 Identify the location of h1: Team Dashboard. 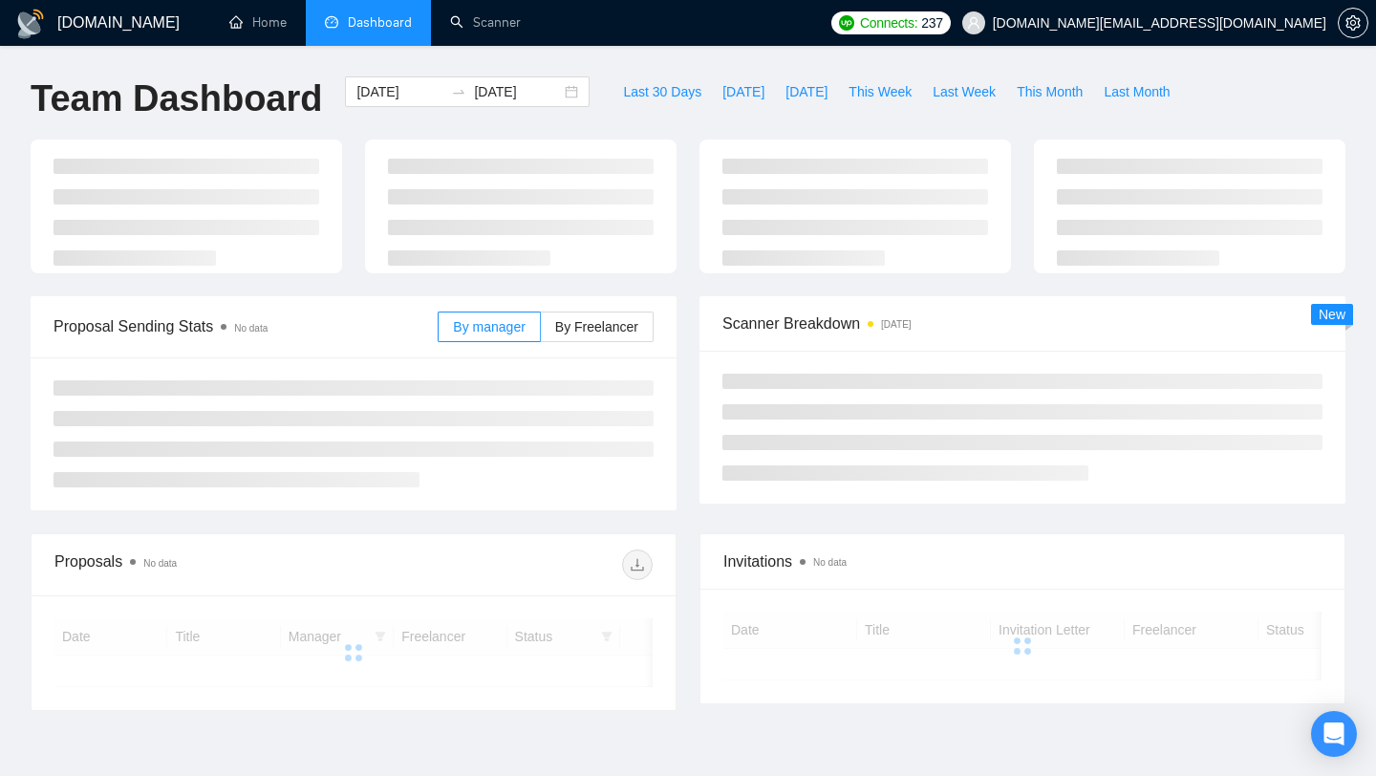
(176, 98).